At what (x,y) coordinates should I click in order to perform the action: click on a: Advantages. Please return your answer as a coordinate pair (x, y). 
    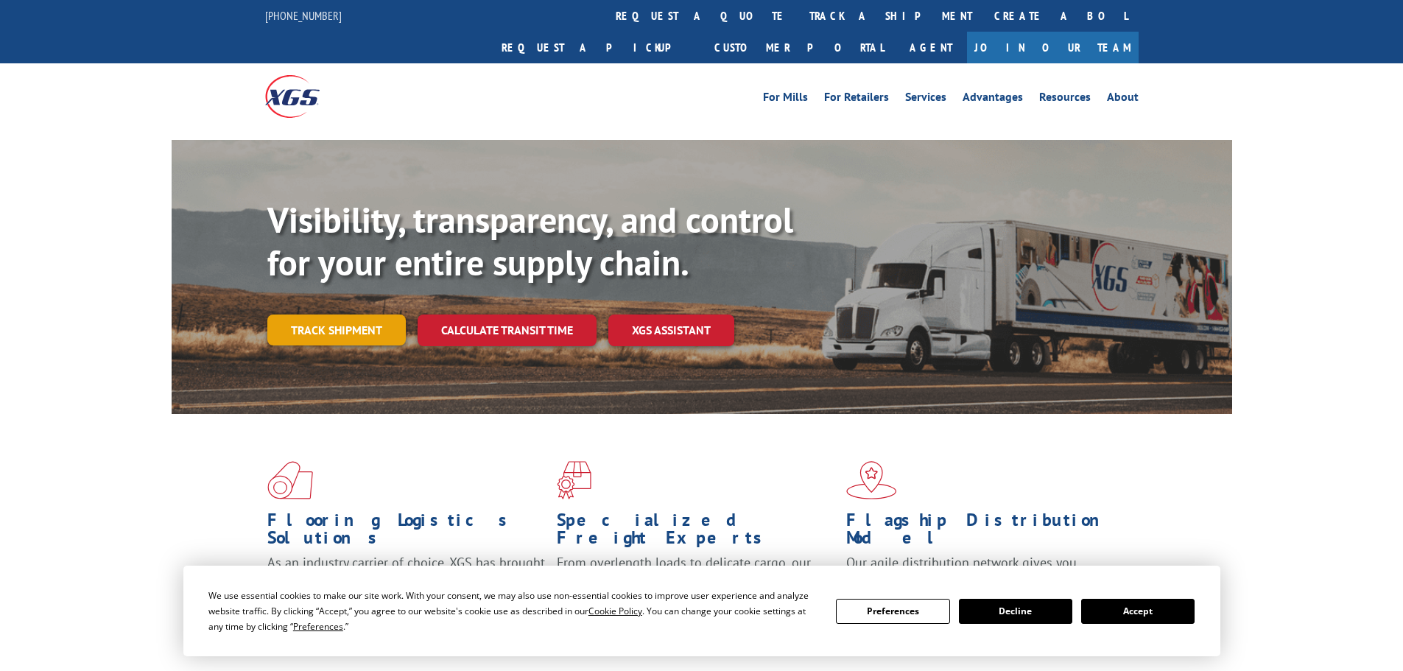
    Looking at the image, I should click on (993, 99).